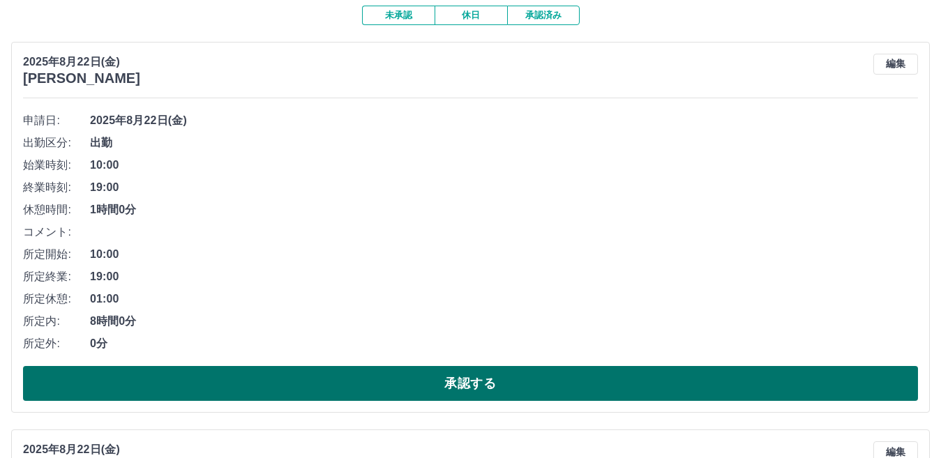 The height and width of the screenshot is (458, 941). I want to click on span: 申請日:, so click(57, 121).